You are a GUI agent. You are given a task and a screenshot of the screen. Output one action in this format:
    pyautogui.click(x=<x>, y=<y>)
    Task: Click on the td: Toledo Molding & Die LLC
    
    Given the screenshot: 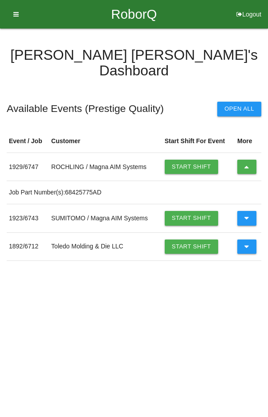 What is the action you would take?
    pyautogui.click(x=106, y=246)
    